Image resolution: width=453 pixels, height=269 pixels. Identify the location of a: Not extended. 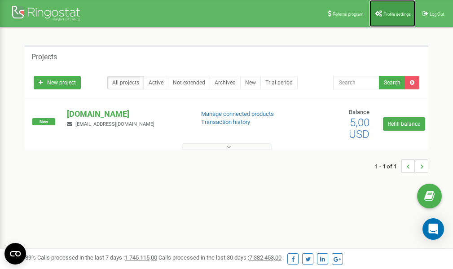
(189, 83).